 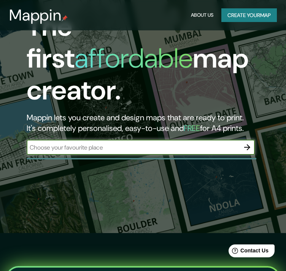 I want to click on button: Create yourmap, so click(x=249, y=15).